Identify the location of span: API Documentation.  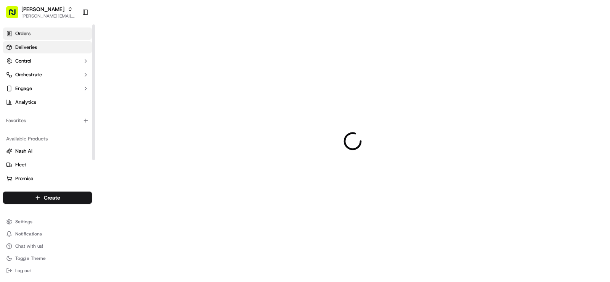
(97, 114).